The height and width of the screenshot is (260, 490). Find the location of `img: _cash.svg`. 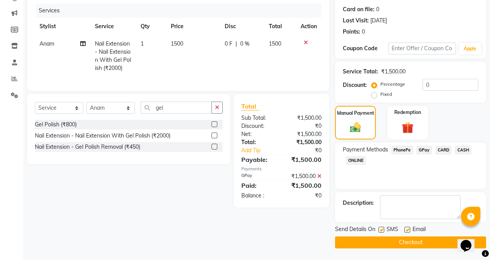

img: _cash.svg is located at coordinates (355, 128).